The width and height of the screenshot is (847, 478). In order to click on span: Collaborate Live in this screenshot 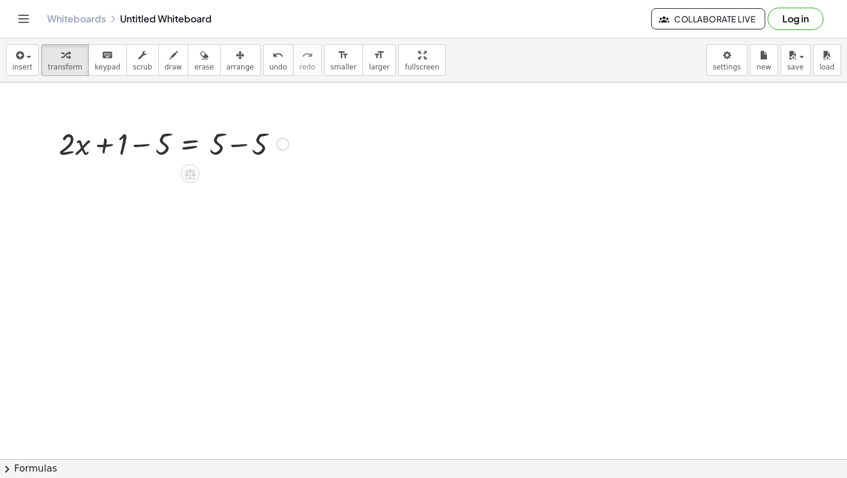, I will do `click(709, 19)`.